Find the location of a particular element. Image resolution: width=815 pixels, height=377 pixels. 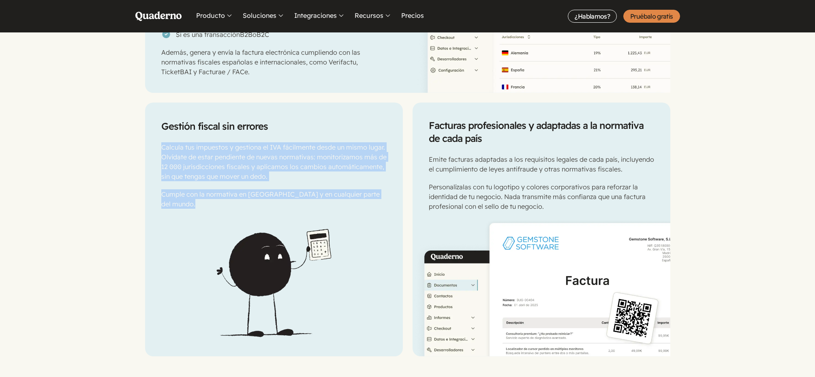

p: Personalízalas con tu logotipo y colores corporativos para reforzar la identidad de tu negocio. N... is located at coordinates (541, 196).